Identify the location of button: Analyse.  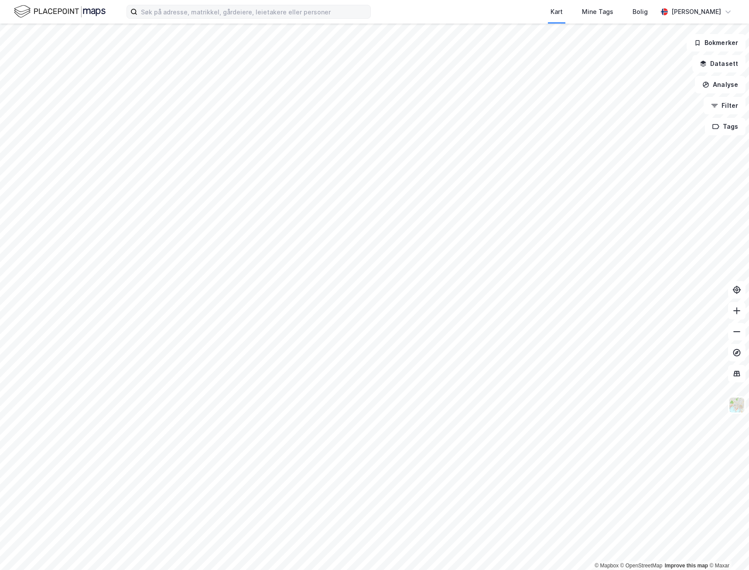
(721, 85).